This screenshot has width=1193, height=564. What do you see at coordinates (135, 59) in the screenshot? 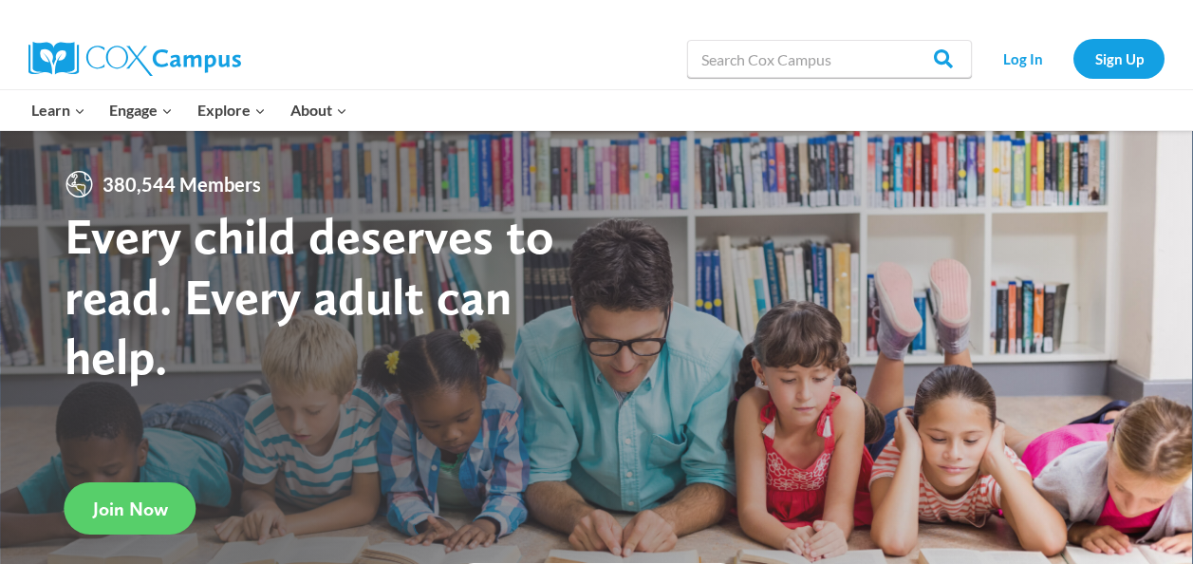
I see `img: Cox Campus` at bounding box center [135, 59].